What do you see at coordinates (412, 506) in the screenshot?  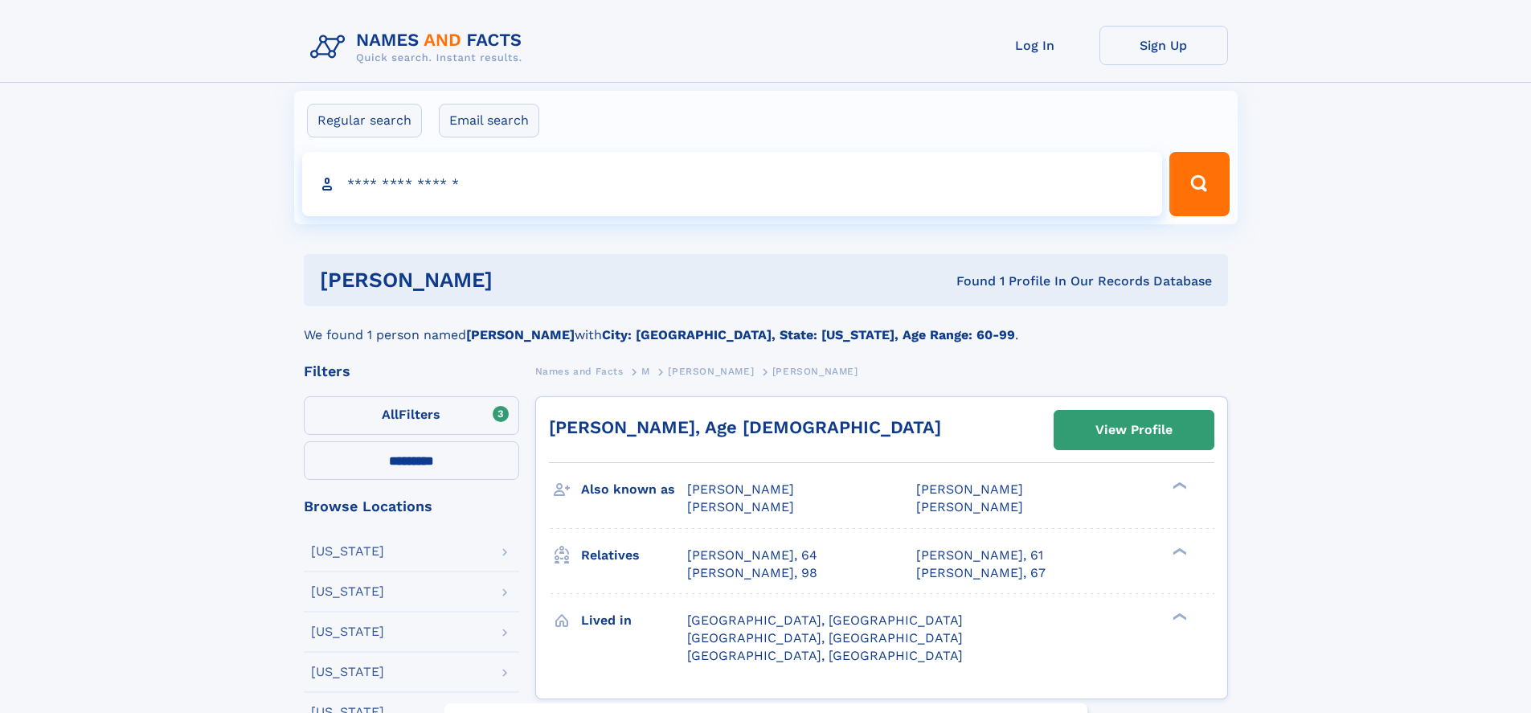 I see `div: Browse Locations` at bounding box center [412, 506].